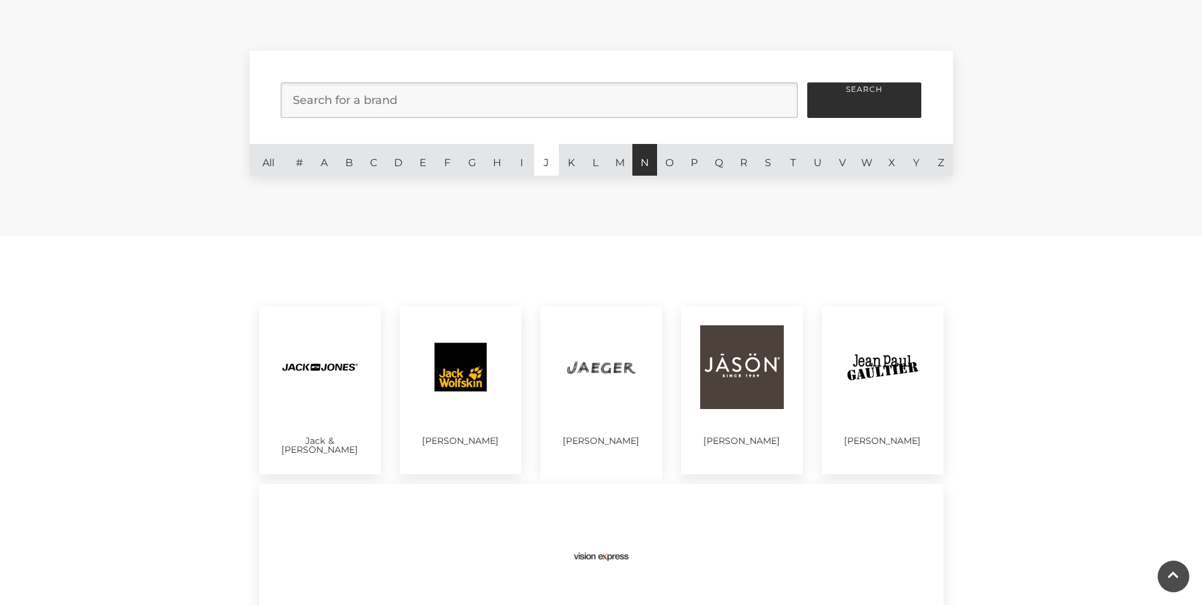 The height and width of the screenshot is (605, 1202). Describe the element at coordinates (694, 160) in the screenshot. I see `a: P` at that location.